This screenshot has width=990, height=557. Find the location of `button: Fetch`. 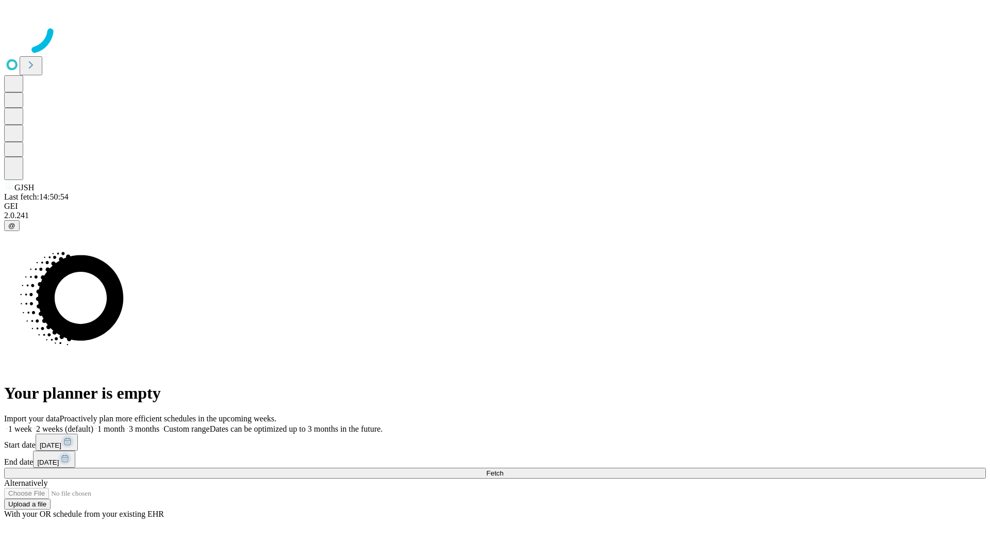

button: Fetch is located at coordinates (495, 473).